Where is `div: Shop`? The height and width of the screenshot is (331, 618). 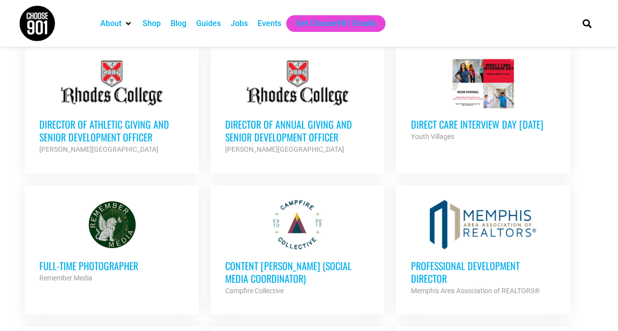 div: Shop is located at coordinates (151, 24).